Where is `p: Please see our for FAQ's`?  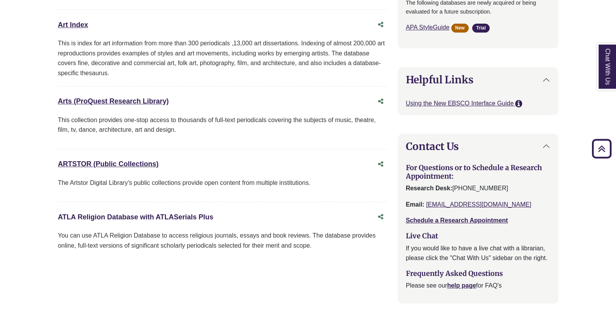 p: Please see our for FAQ's is located at coordinates (478, 286).